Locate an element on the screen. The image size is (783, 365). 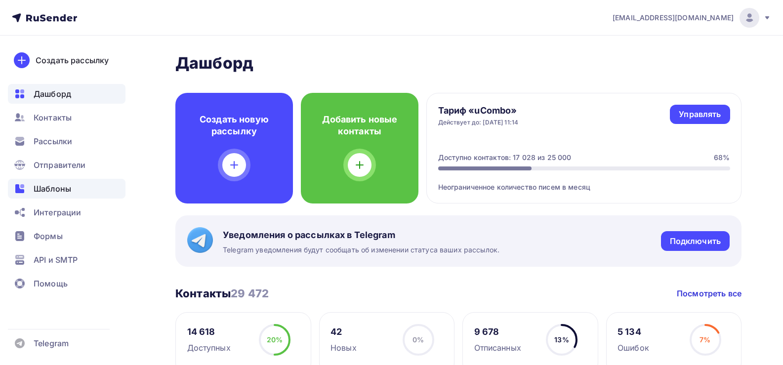
div: Доступно контактов: 17 028 из 25 000 is located at coordinates (505, 158).